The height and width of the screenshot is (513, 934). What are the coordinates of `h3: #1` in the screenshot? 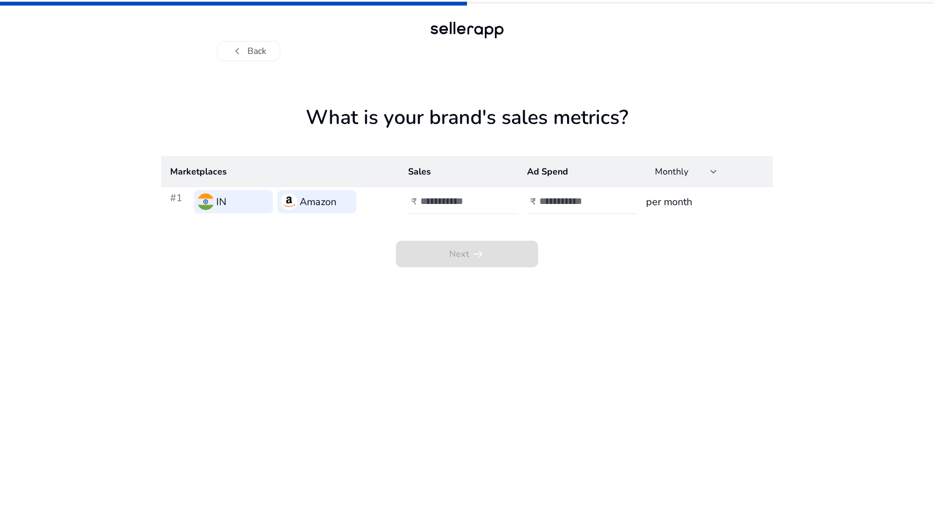 It's located at (180, 202).